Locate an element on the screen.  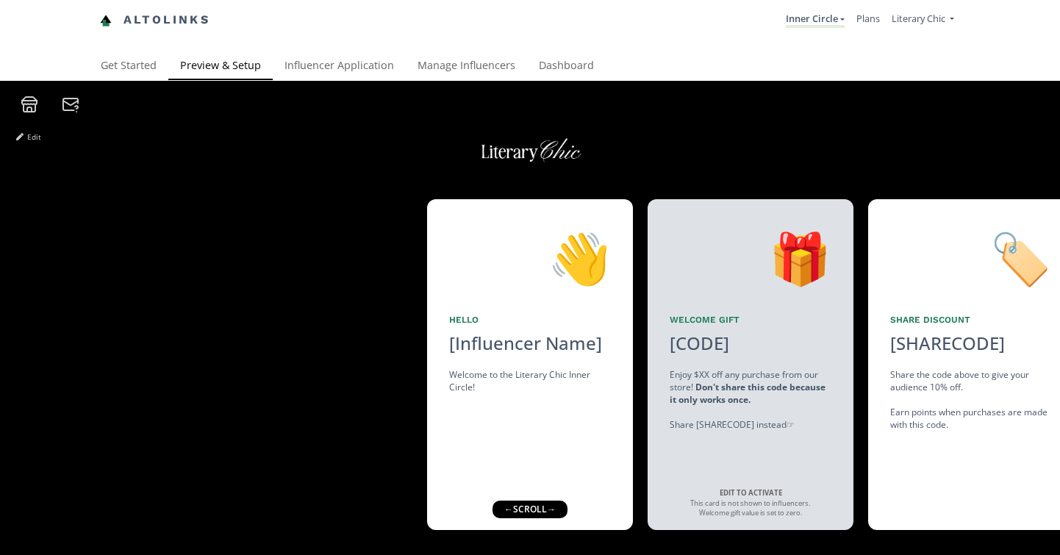
a: Preview & Setup is located at coordinates (220, 67).